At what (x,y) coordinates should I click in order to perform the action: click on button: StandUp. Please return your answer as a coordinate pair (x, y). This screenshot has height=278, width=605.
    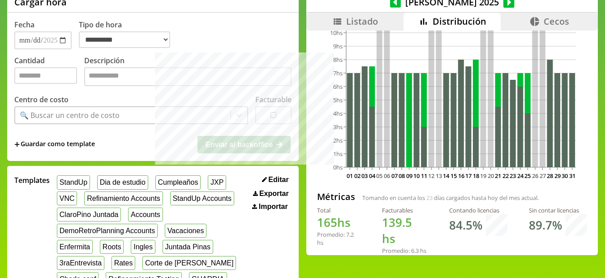
    Looking at the image, I should click on (73, 182).